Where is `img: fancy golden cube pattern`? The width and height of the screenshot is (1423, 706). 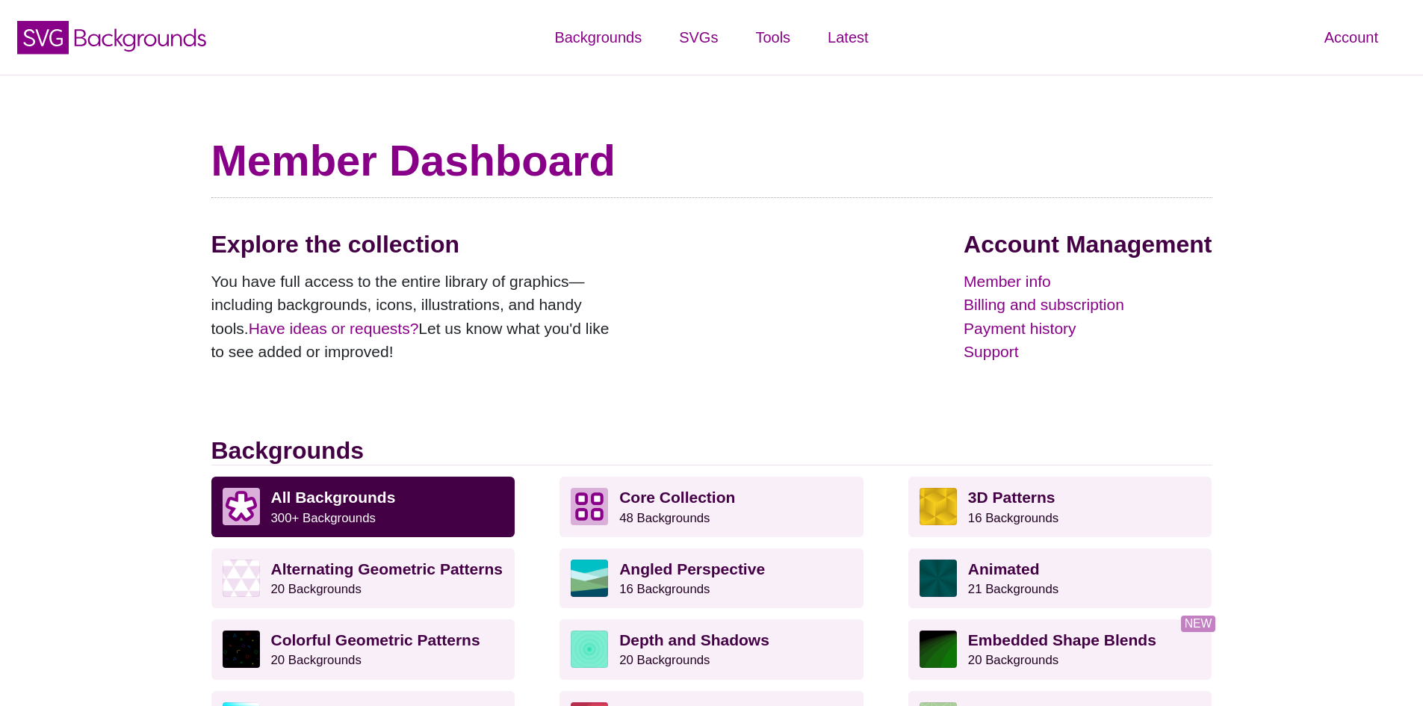 img: fancy golden cube pattern is located at coordinates (938, 506).